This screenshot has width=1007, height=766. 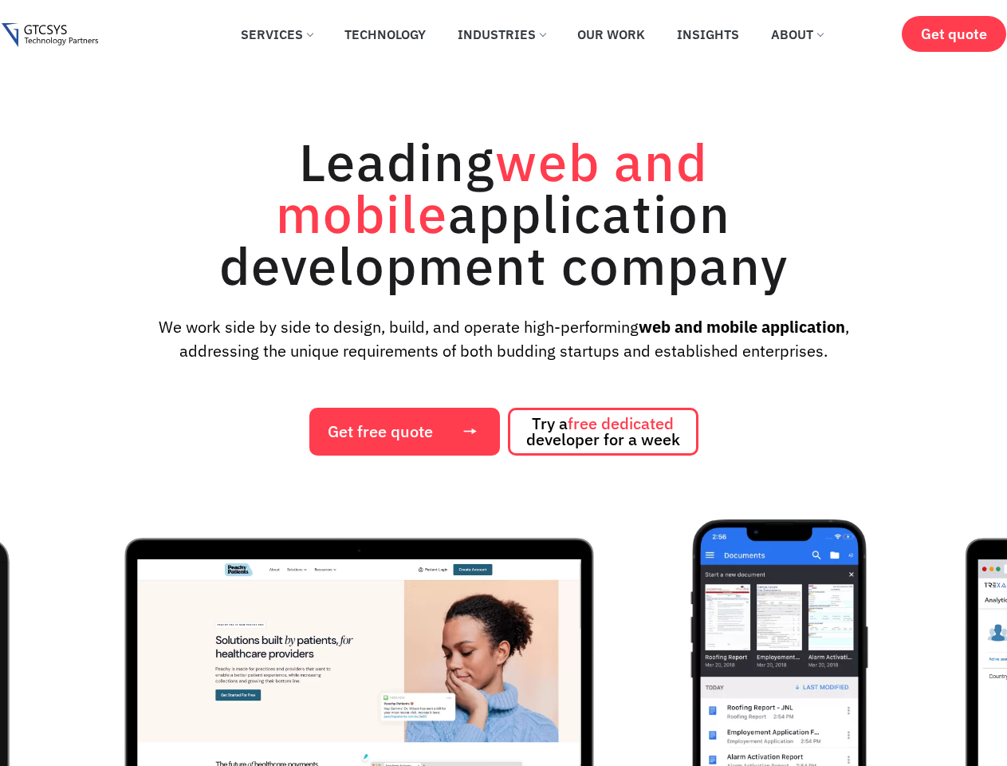 What do you see at coordinates (611, 34) in the screenshot?
I see `a: Our Work` at bounding box center [611, 34].